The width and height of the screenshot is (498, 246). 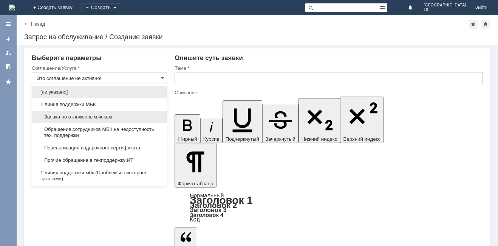 I want to click on button: Жирный, so click(x=187, y=129).